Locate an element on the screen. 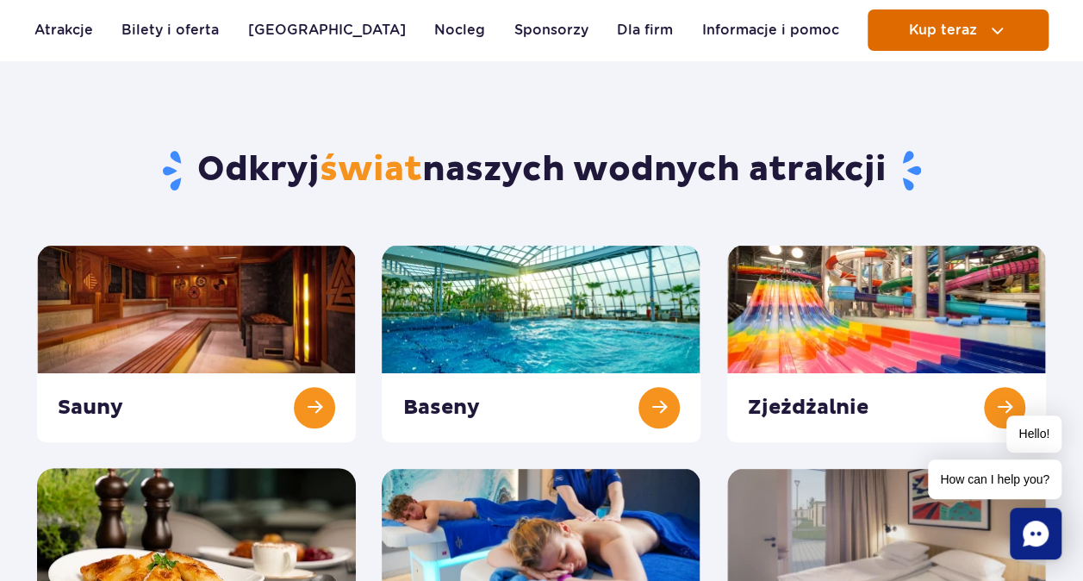 Image resolution: width=1083 pixels, height=581 pixels. a: Nocleg is located at coordinates (459, 30).